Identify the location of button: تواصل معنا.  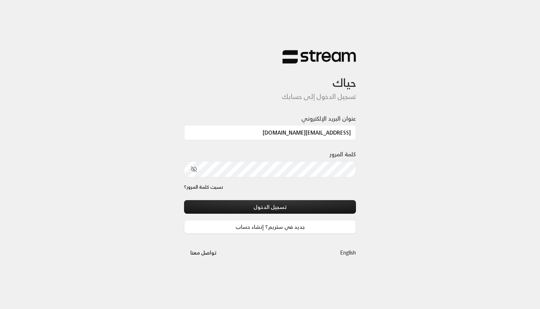
(203, 252).